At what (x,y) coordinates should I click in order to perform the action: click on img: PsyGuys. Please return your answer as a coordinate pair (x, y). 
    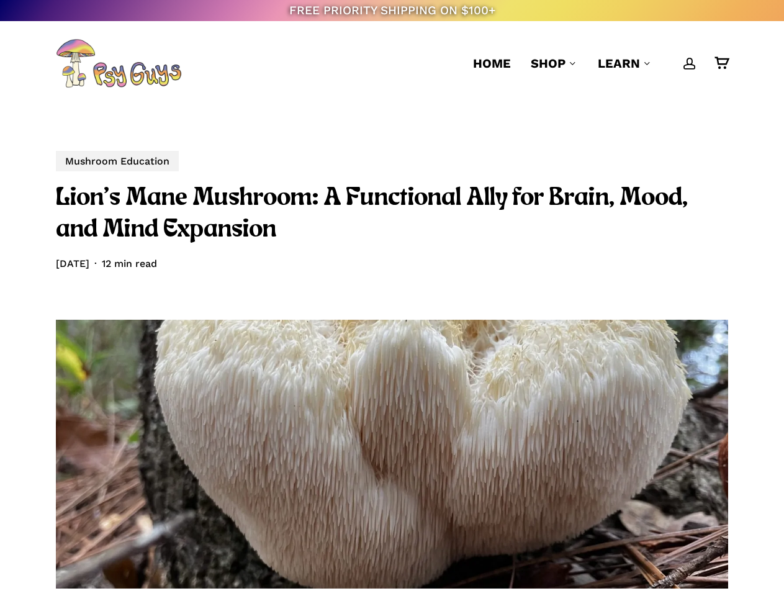
    Looking at the image, I should click on (119, 63).